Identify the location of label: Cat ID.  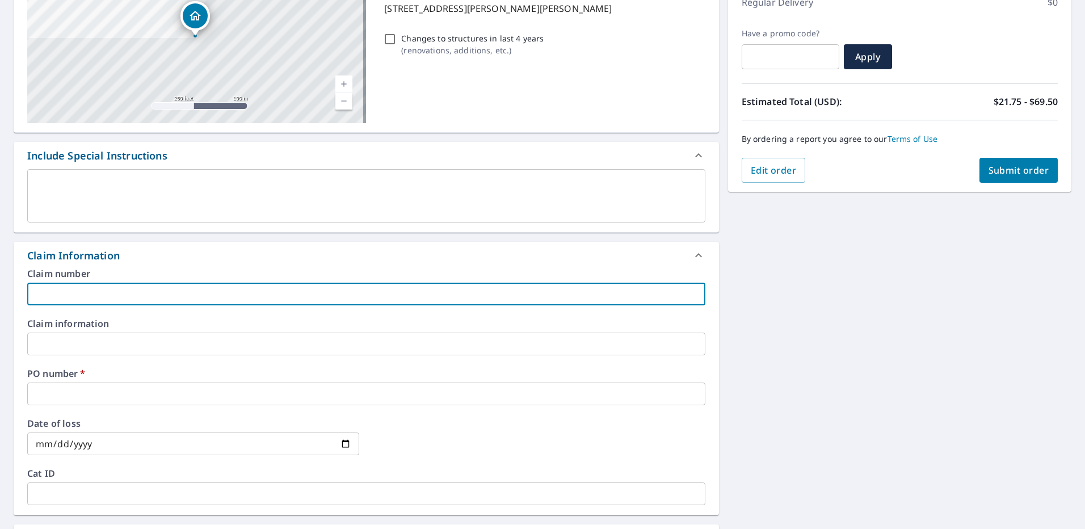
(366, 473).